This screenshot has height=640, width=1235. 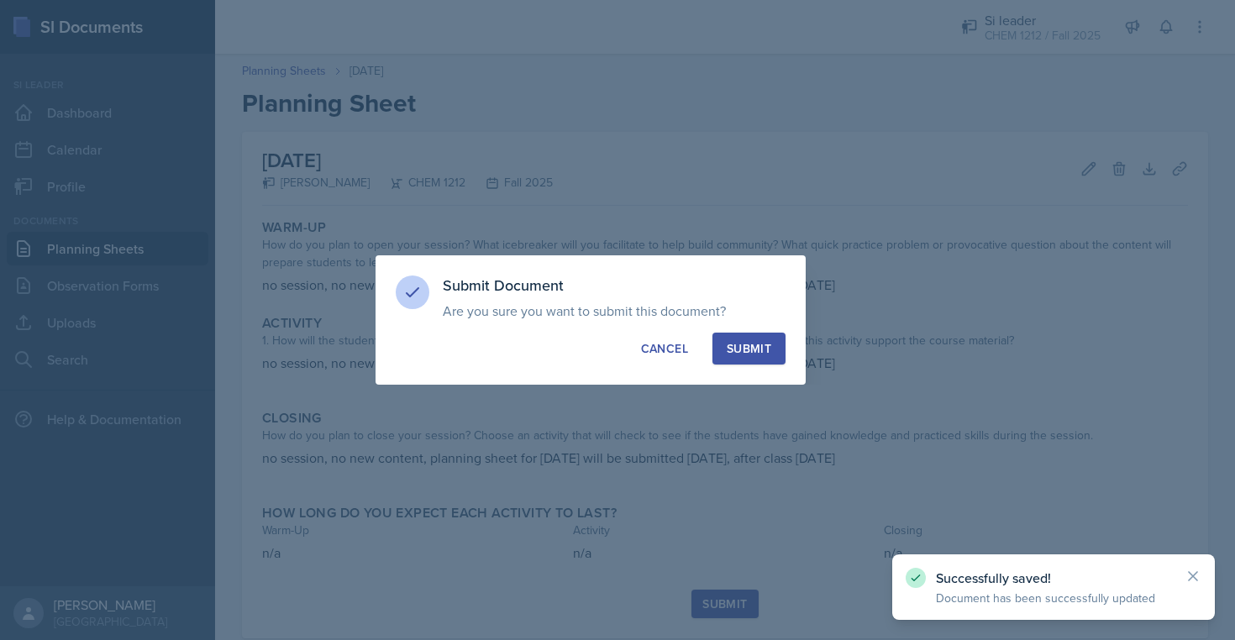 What do you see at coordinates (614, 311) in the screenshot?
I see `p: Are you sure you want to submit this document?` at bounding box center [614, 311].